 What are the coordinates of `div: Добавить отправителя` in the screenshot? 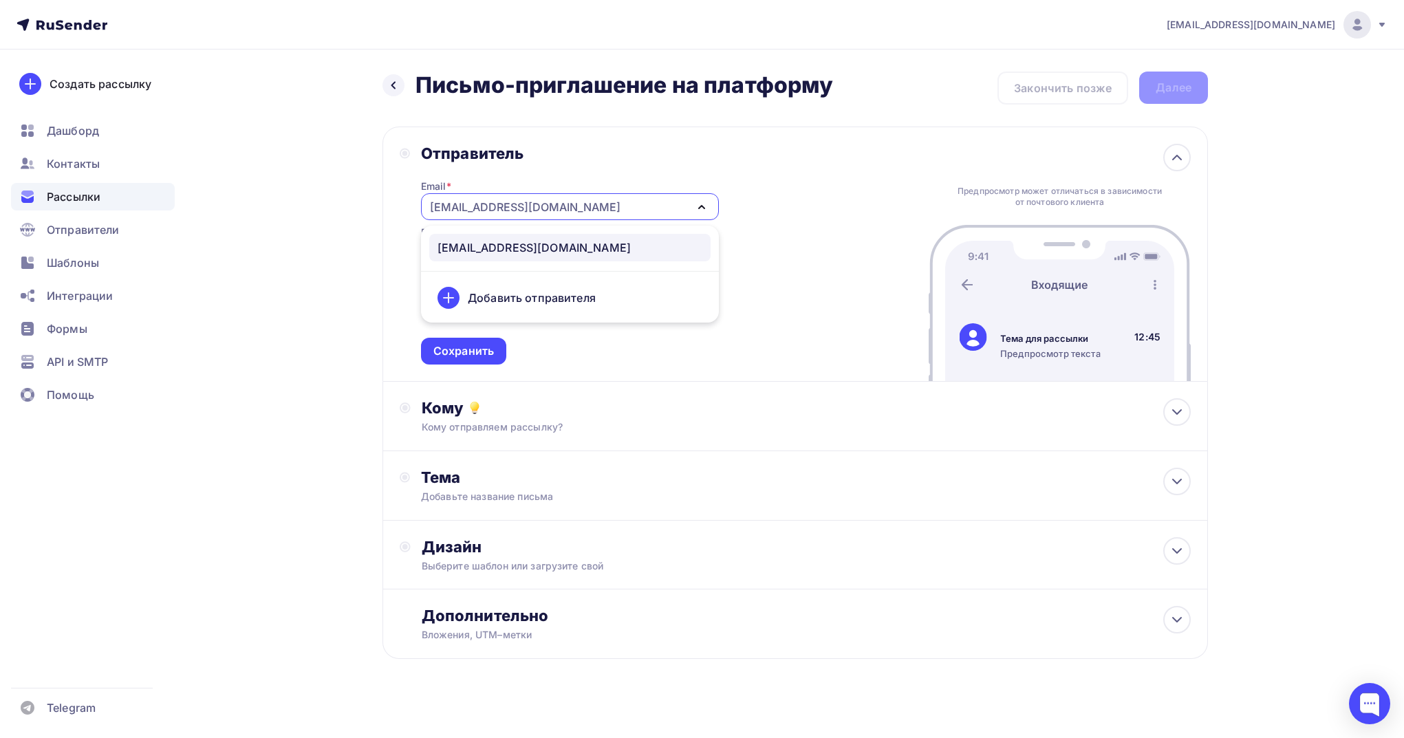 It's located at (532, 298).